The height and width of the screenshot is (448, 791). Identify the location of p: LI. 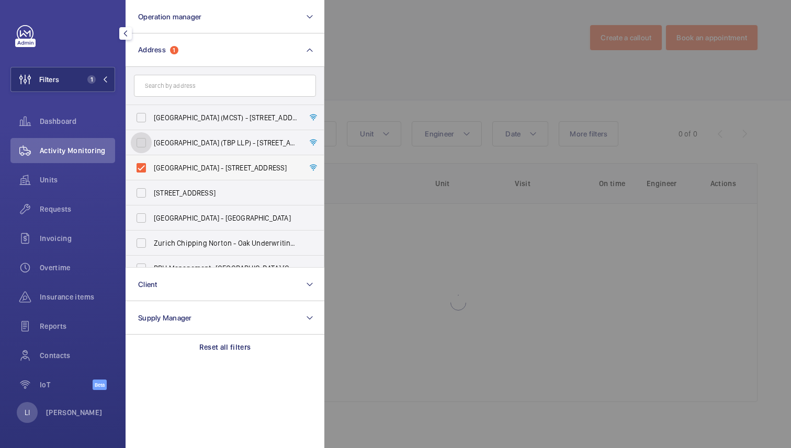
(27, 413).